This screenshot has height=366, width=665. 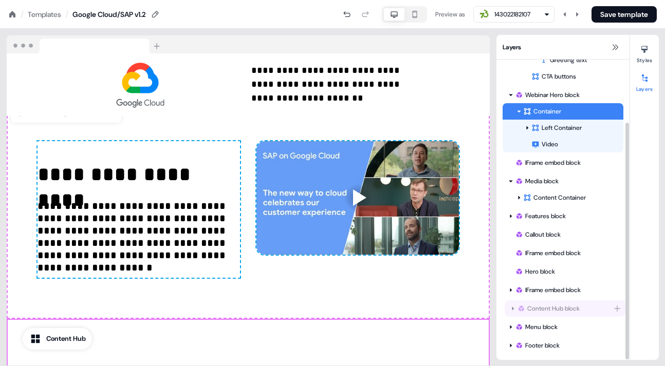 What do you see at coordinates (44, 14) in the screenshot?
I see `div: Templates` at bounding box center [44, 14].